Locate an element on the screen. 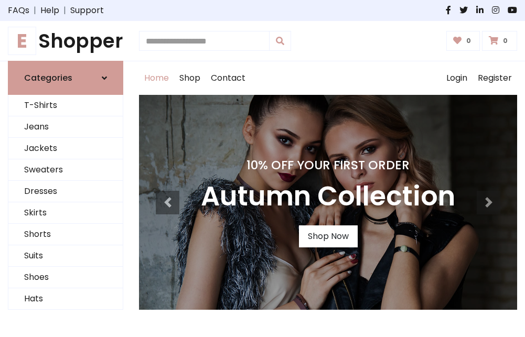 Image resolution: width=525 pixels, height=337 pixels. a: Register is located at coordinates (494, 78).